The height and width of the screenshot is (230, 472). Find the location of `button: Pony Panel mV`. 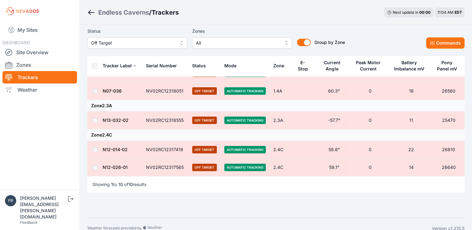

button: Pony Panel mV is located at coordinates (448, 66).